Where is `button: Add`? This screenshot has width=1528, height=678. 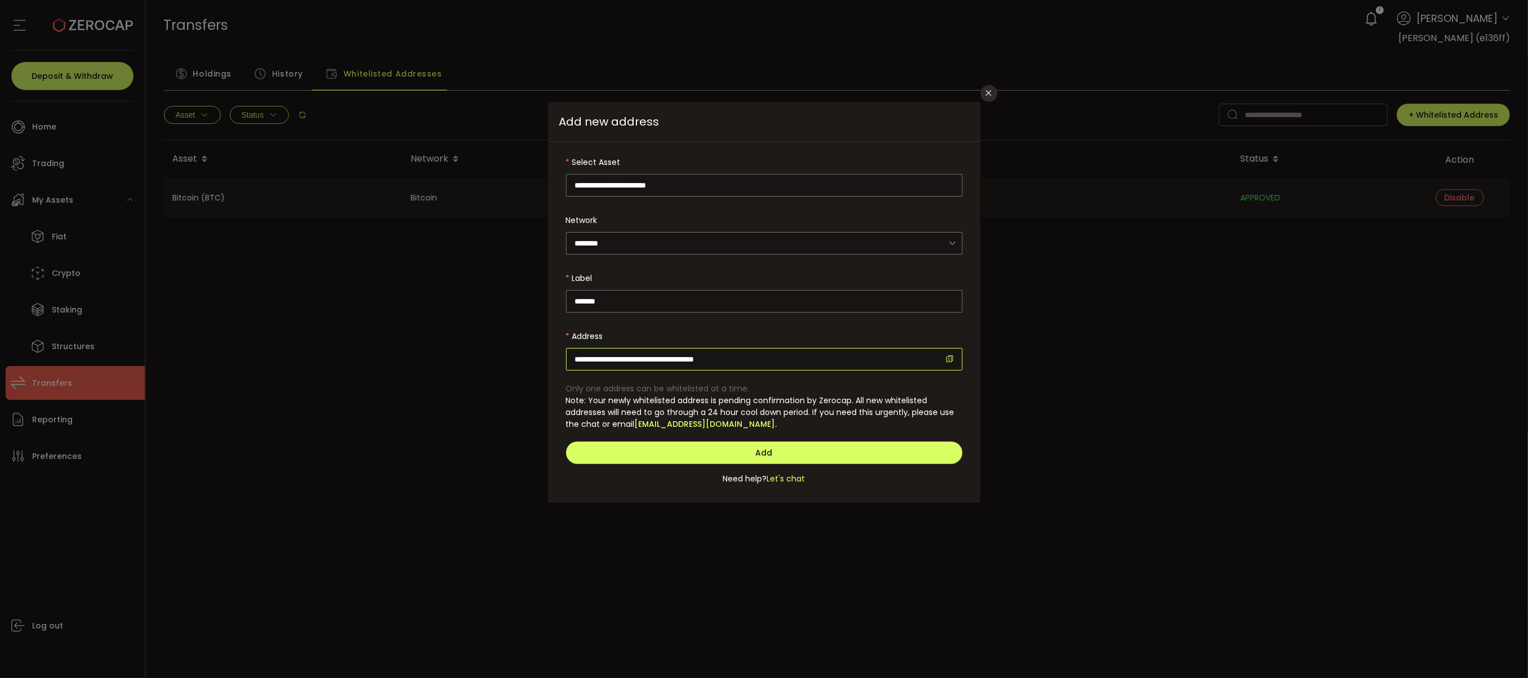
button: Add is located at coordinates (764, 453).